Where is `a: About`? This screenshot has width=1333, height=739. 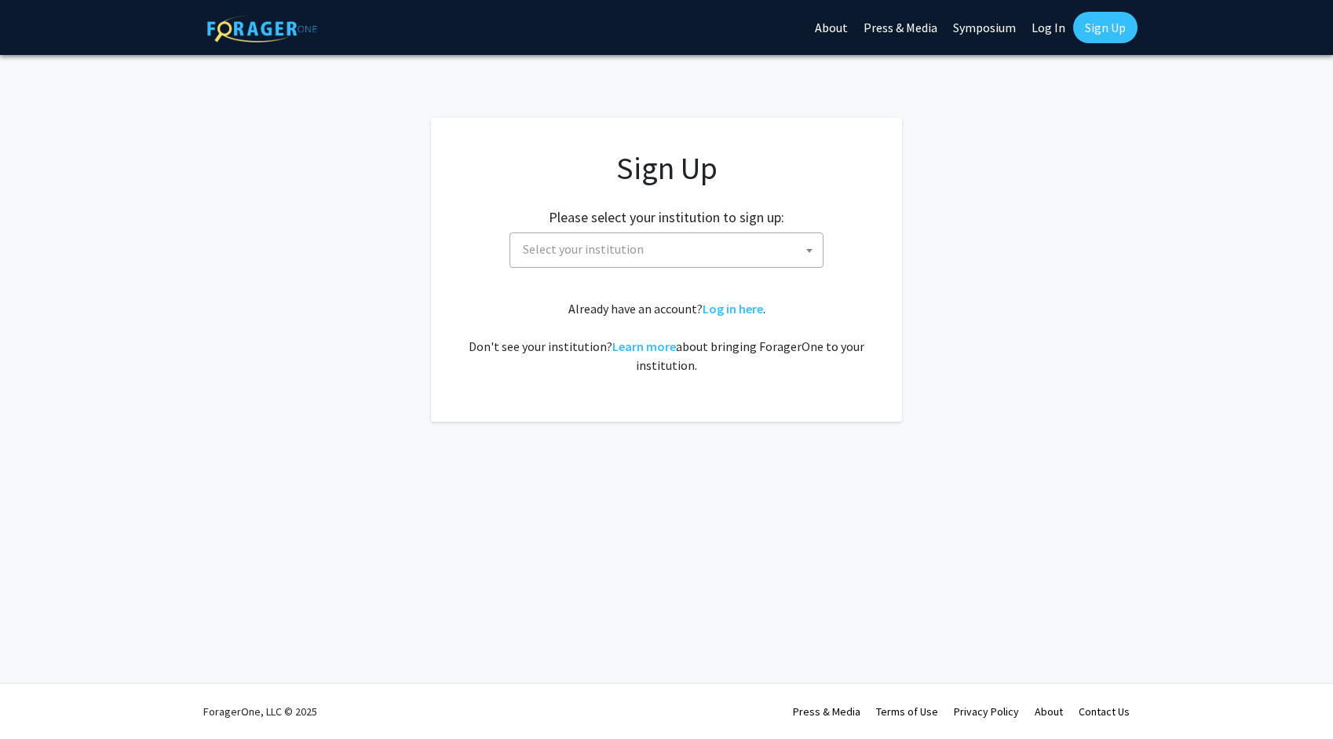 a: About is located at coordinates (1049, 711).